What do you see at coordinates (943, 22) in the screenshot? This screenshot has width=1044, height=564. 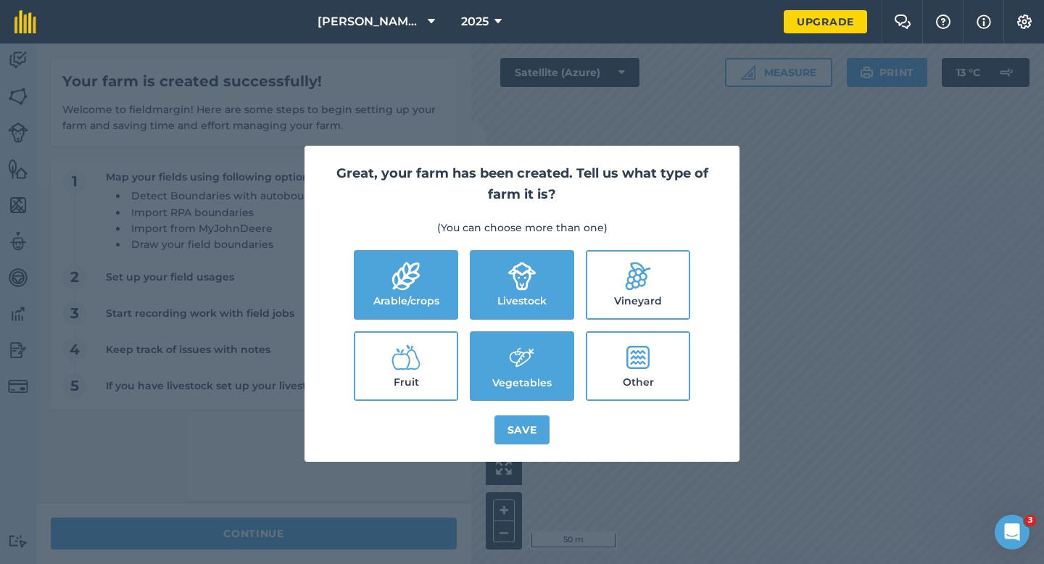 I see `img: A question mark icon` at bounding box center [943, 22].